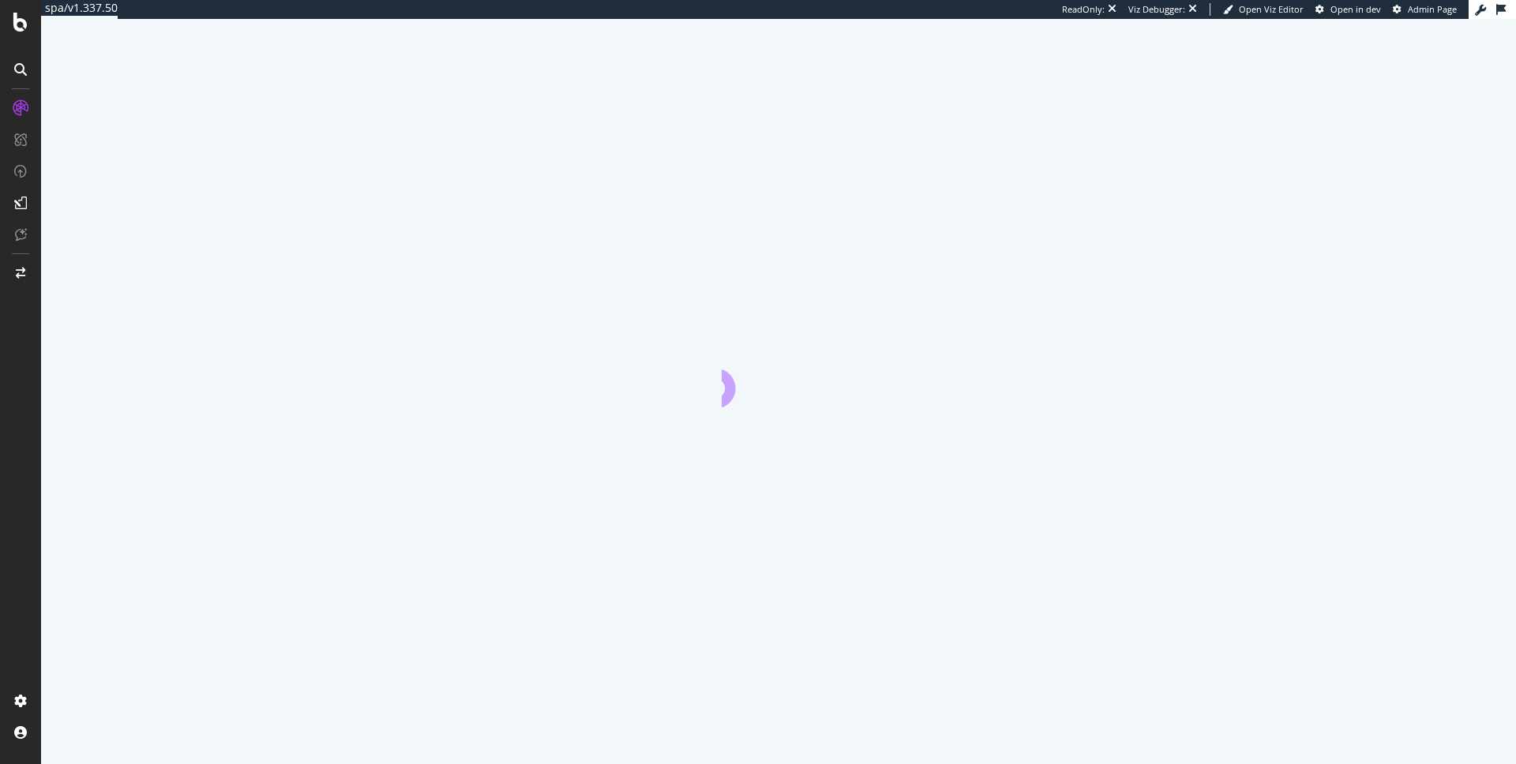 The height and width of the screenshot is (764, 1516). Describe the element at coordinates (779, 379) in the screenshot. I see `div: animation` at that location.